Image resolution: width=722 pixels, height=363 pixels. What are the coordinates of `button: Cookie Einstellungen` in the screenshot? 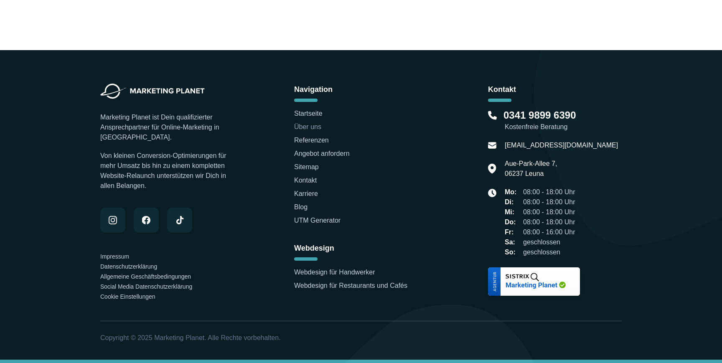 It's located at (128, 297).